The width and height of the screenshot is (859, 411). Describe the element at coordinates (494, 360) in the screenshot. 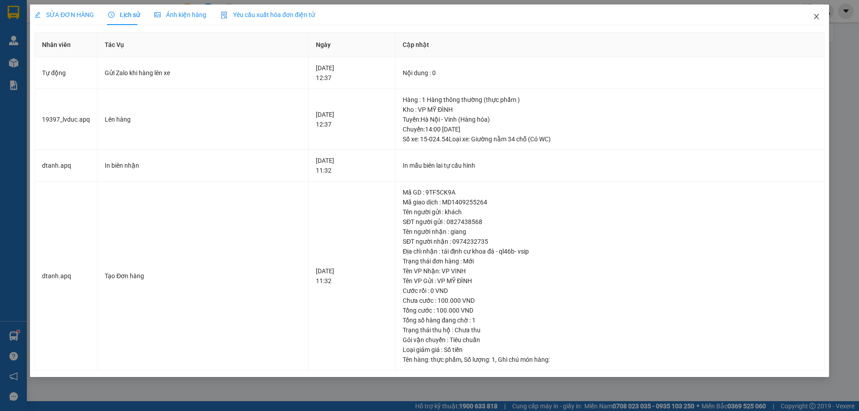

I see `span: 1` at that location.